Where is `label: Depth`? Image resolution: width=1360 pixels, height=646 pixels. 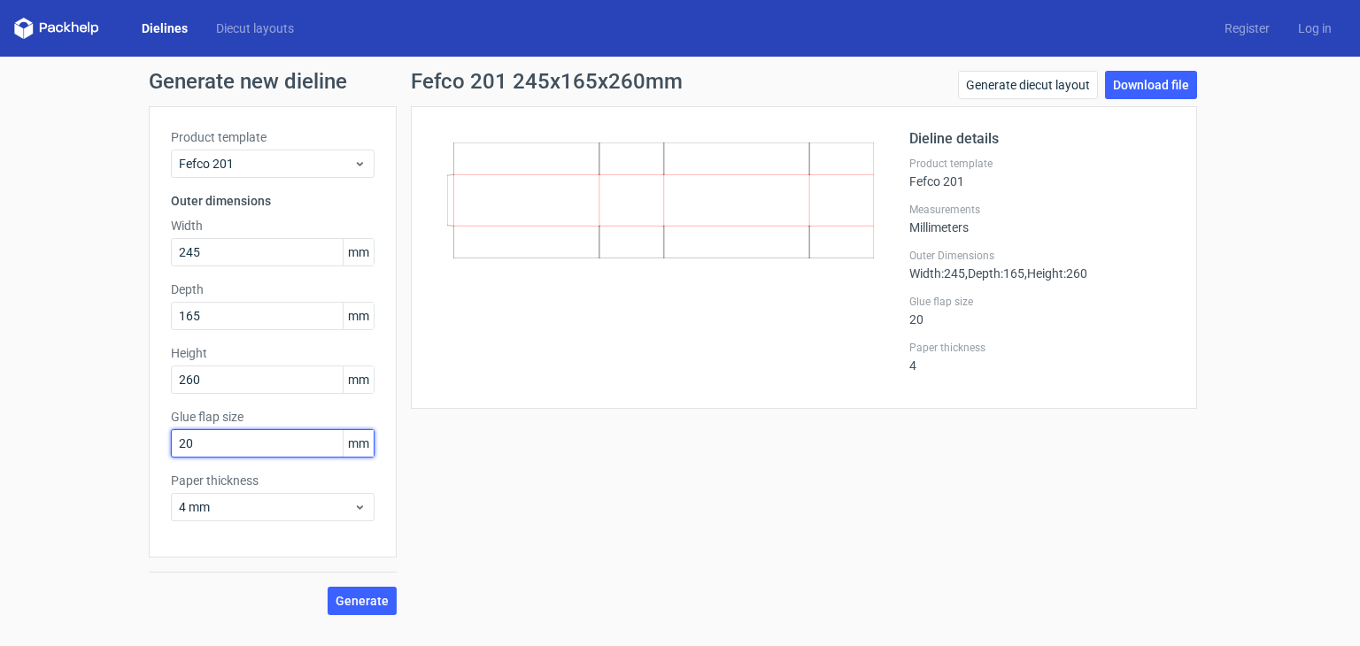
label: Depth is located at coordinates (273, 290).